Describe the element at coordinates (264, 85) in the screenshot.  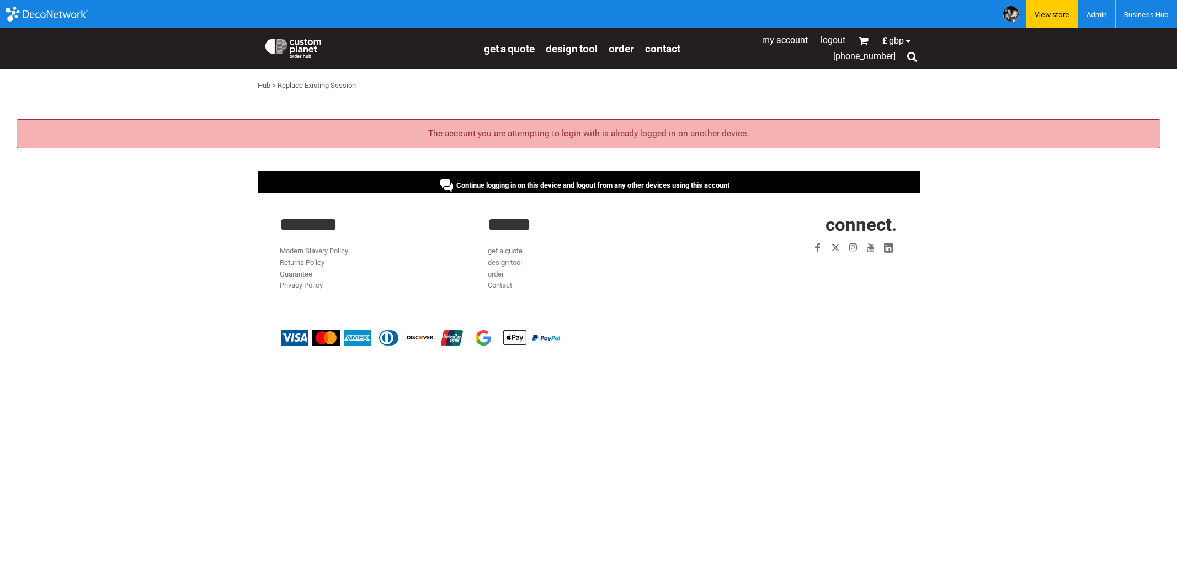
I see `a: Hub` at that location.